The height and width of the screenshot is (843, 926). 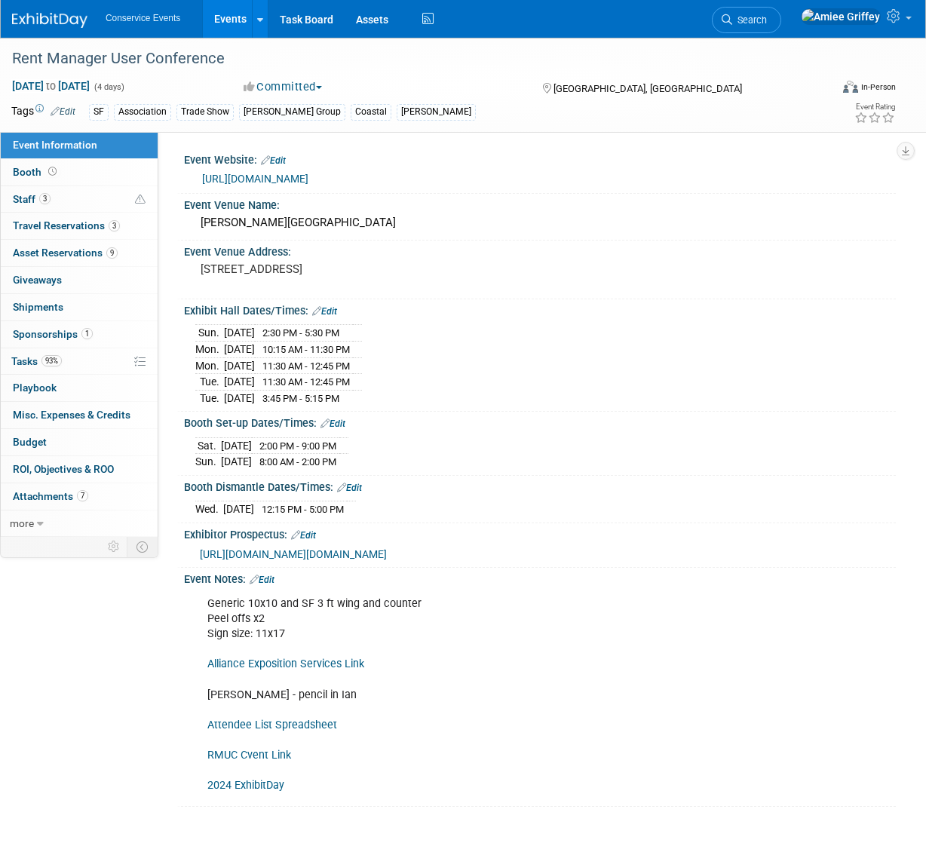 What do you see at coordinates (109, 87) in the screenshot?
I see `span: (4 days)` at bounding box center [109, 87].